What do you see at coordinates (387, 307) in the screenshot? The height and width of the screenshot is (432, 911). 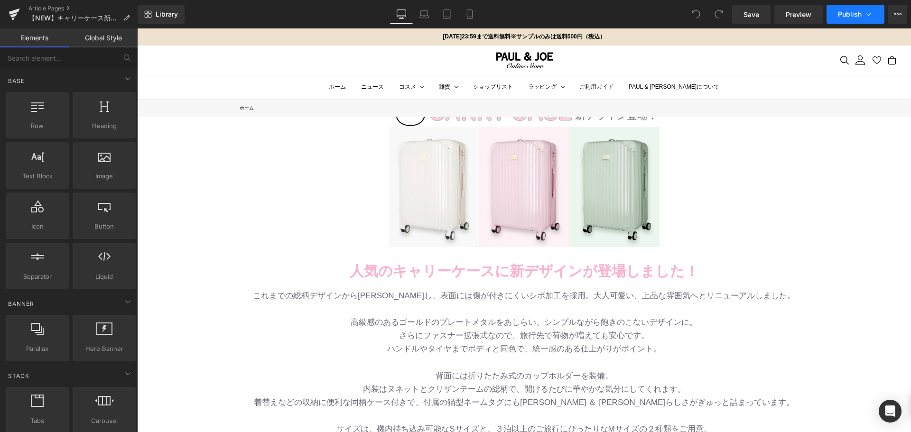 I see `p: さらにファスナー拡張式なので、旅行先で荷物が増えても安心です。` at bounding box center [387, 307].